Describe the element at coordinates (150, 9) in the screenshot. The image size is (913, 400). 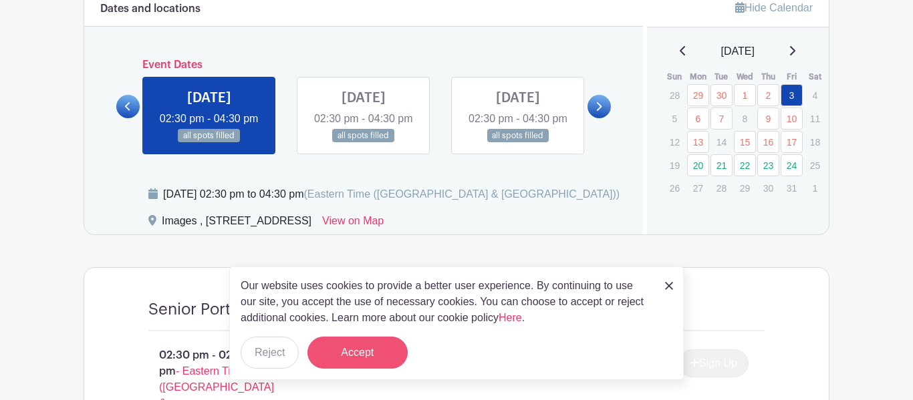
I see `h6: Dates and locations` at that location.